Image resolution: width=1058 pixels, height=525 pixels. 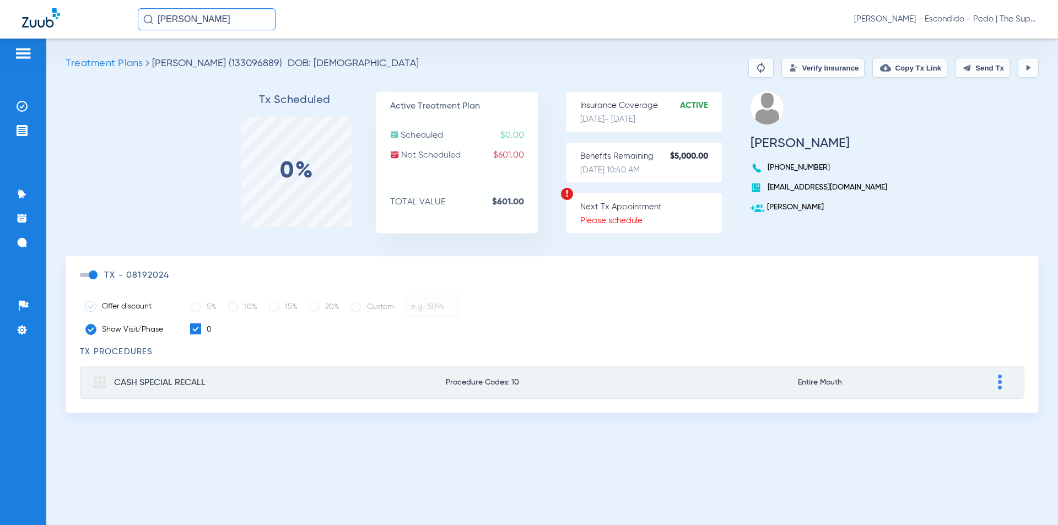 What do you see at coordinates (203, 307) in the screenshot?
I see `label: 5%` at bounding box center [203, 307].